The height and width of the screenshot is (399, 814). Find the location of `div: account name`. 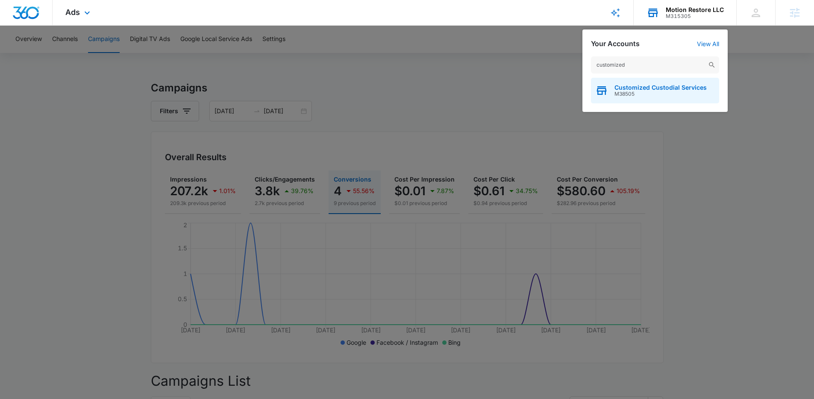

div: account name is located at coordinates (695, 10).